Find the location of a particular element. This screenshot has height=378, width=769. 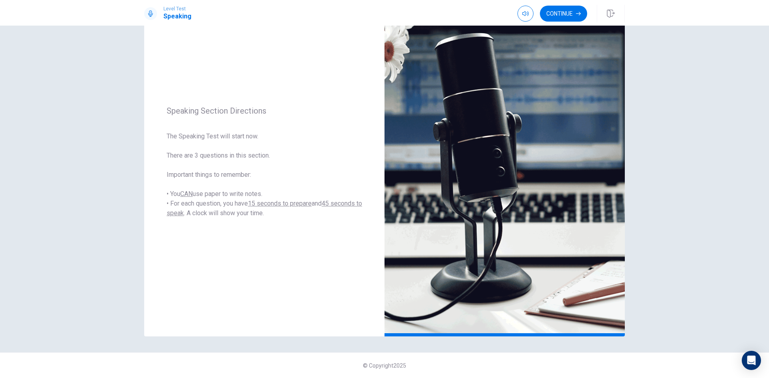

h1: Speaking is located at coordinates (177, 16).